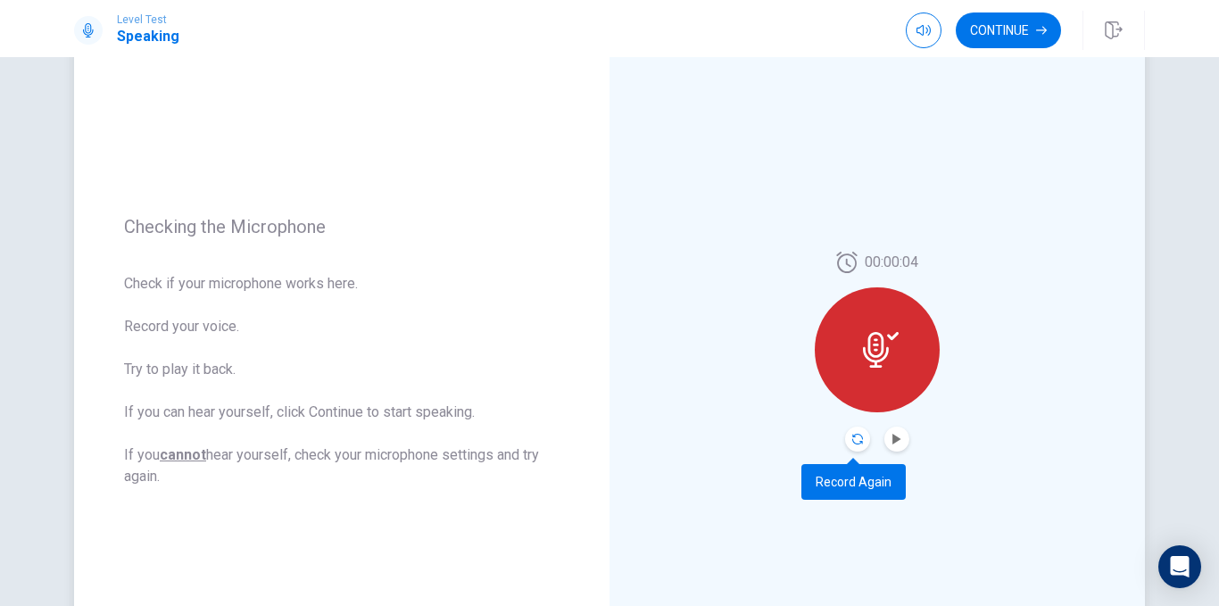  Describe the element at coordinates (342, 380) in the screenshot. I see `span: Check if your microphone works here. Record your voice. Try to play it back. If you can hear your...` at that location.